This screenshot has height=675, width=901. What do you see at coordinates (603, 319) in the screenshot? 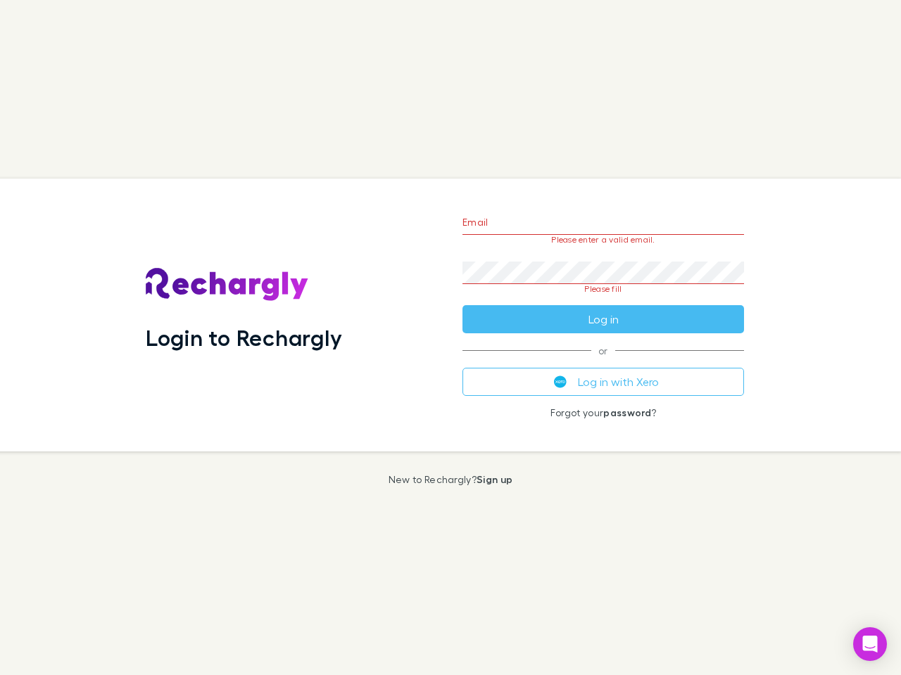
I see `button: Log in` at bounding box center [603, 319].